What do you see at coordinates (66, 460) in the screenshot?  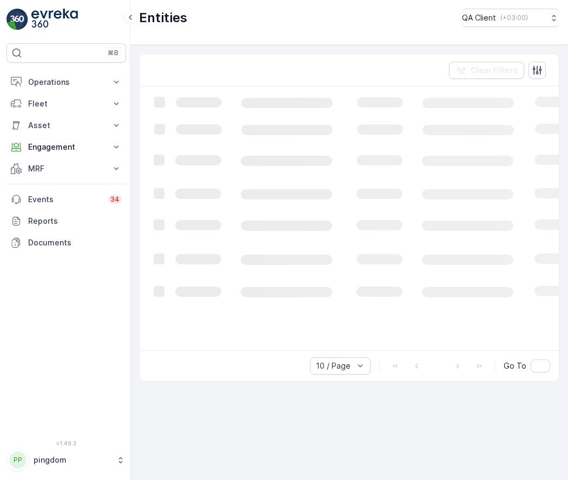 I see `button: PPpingdom` at bounding box center [66, 460].